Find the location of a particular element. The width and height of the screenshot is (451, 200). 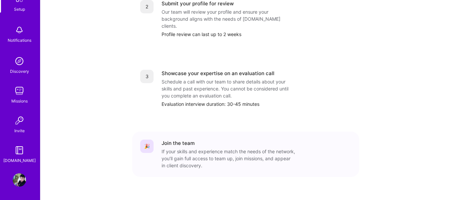

div: Evaluation interview duration: 30-45 minutes is located at coordinates (257, 104).